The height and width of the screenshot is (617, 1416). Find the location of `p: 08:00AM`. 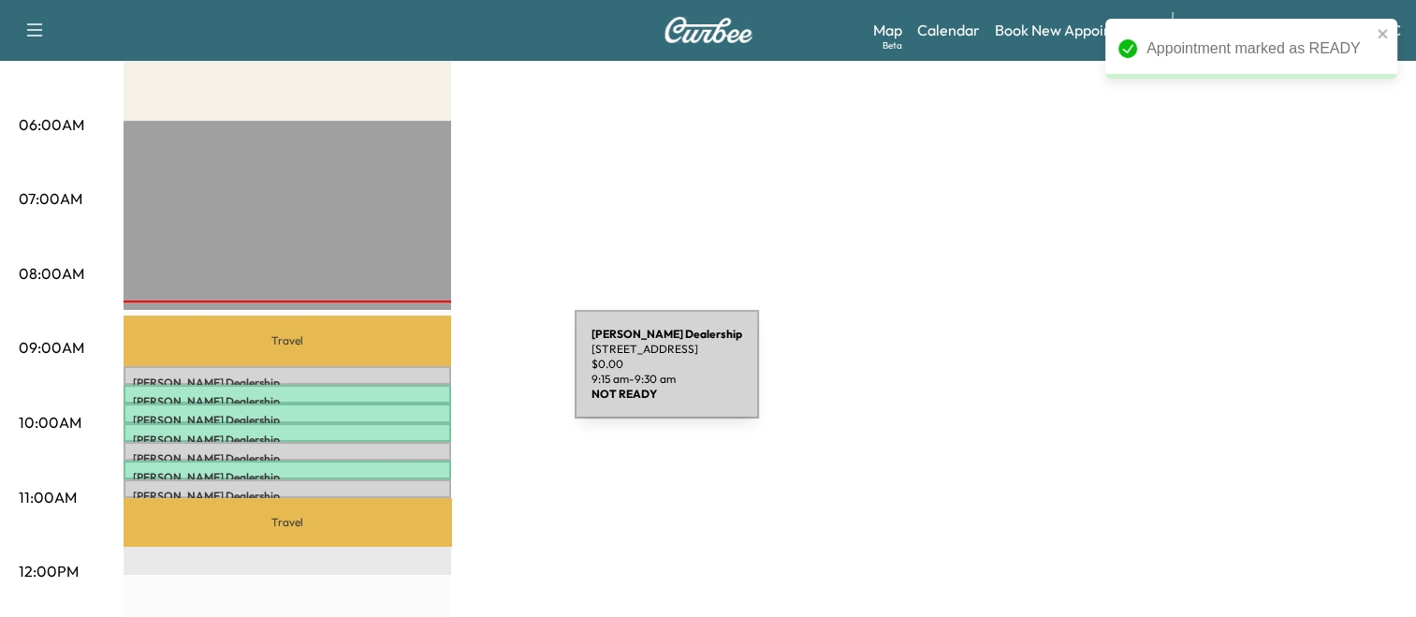

p: 08:00AM is located at coordinates (51, 273).